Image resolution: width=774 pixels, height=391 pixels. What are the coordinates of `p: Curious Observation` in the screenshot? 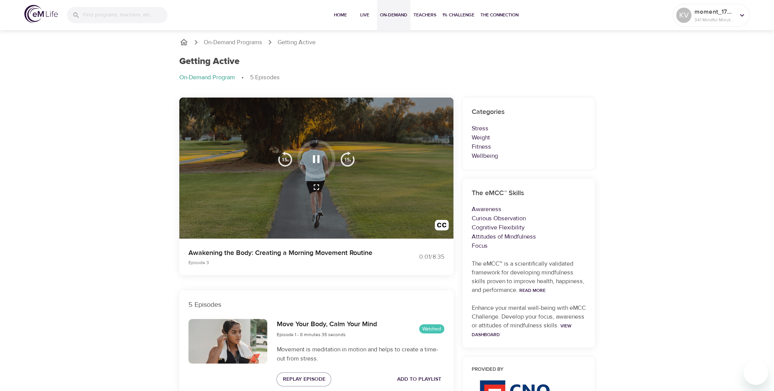 It's located at (529, 218).